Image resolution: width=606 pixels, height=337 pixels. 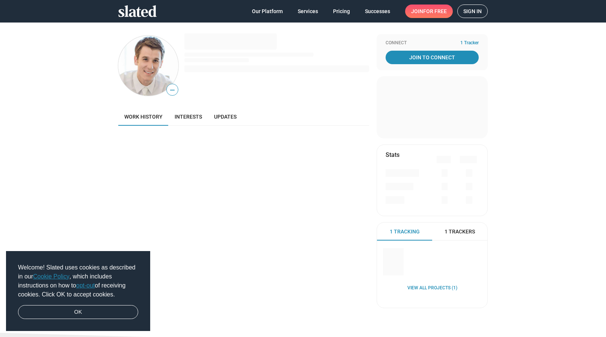 What do you see at coordinates (188, 117) in the screenshot?
I see `a: Interests` at bounding box center [188, 117].